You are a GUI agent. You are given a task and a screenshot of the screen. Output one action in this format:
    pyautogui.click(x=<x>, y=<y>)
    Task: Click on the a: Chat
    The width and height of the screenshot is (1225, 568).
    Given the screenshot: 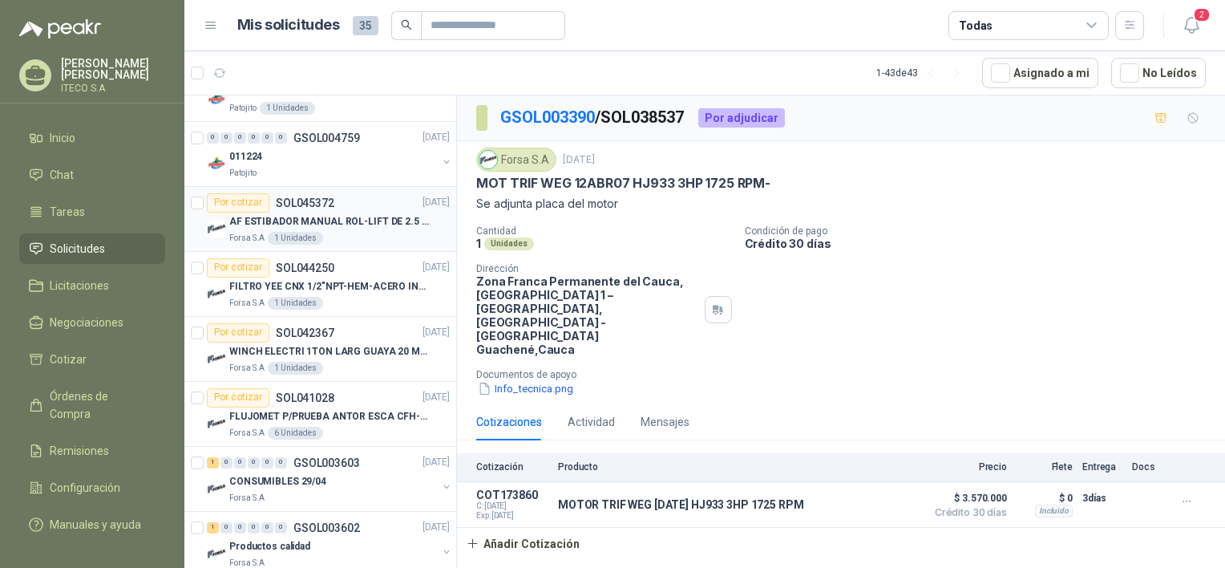 What is the action you would take?
    pyautogui.click(x=92, y=175)
    